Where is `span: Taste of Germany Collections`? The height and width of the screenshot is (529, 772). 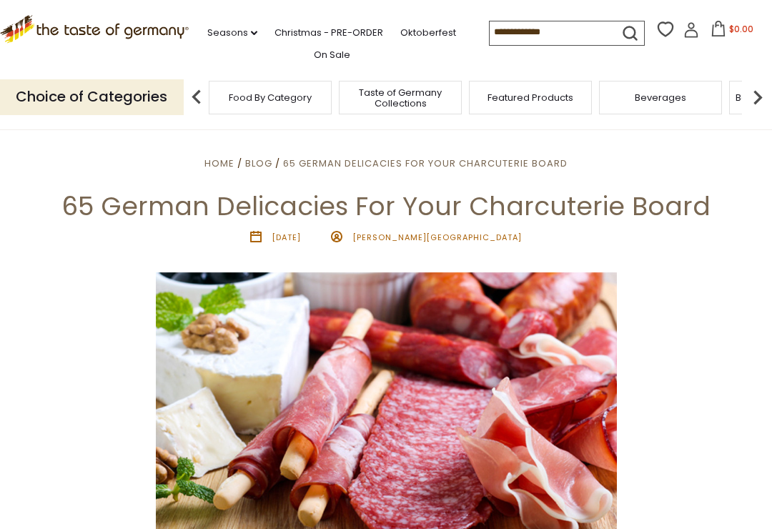
span: Taste of Germany Collections is located at coordinates (400, 98).